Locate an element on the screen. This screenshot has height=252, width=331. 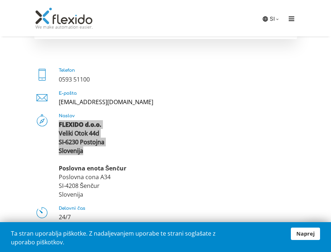
div: 0593 51100 is located at coordinates (178, 80).